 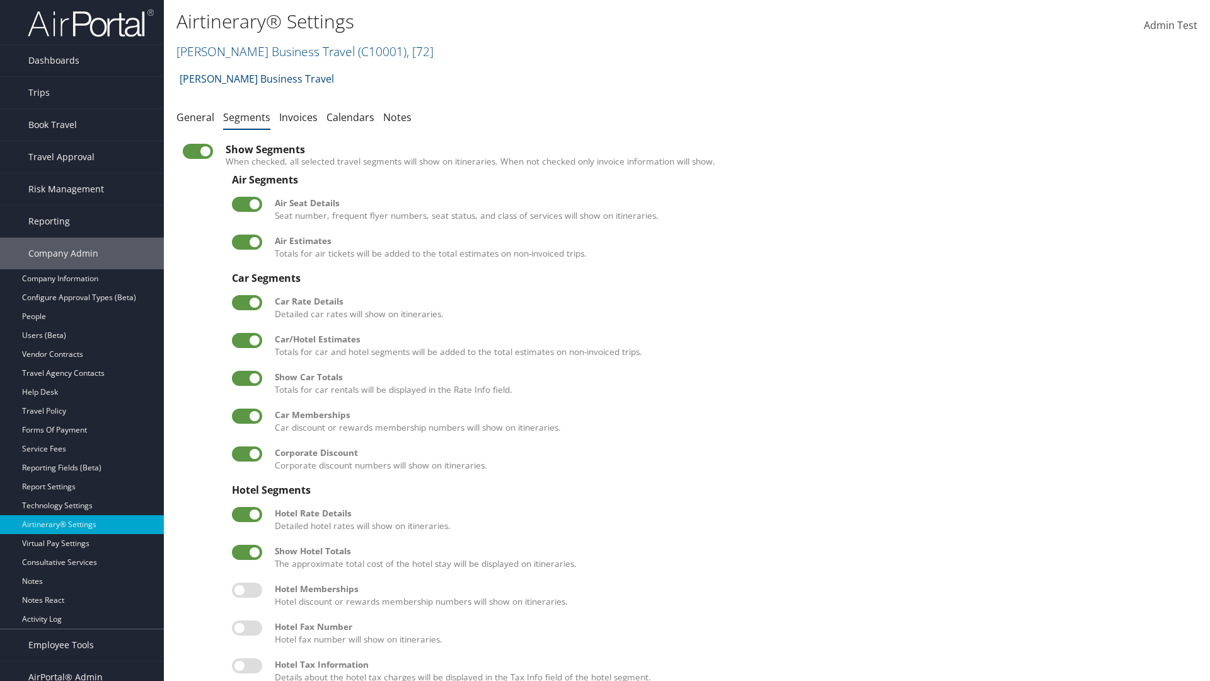 What do you see at coordinates (730, 633) in the screenshot?
I see `label: Hotel fax number will show on itineraries.` at bounding box center [730, 633].